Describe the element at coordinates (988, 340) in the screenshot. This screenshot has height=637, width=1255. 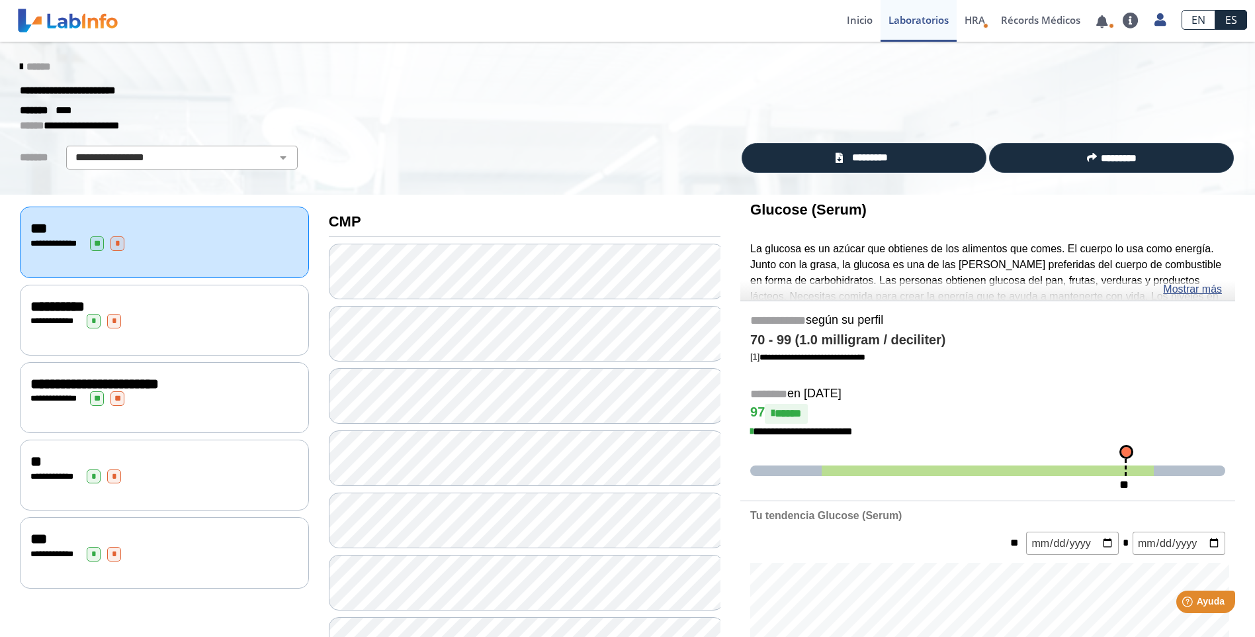
I see `h4: 70 - 99 (1.0 milligram / deciliter)` at that location.